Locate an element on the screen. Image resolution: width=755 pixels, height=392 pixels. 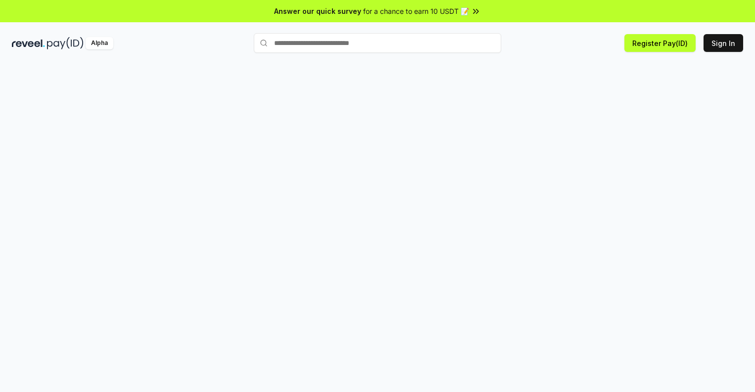
span: for a chance to earn 10 USDT 📝 is located at coordinates (416, 11).